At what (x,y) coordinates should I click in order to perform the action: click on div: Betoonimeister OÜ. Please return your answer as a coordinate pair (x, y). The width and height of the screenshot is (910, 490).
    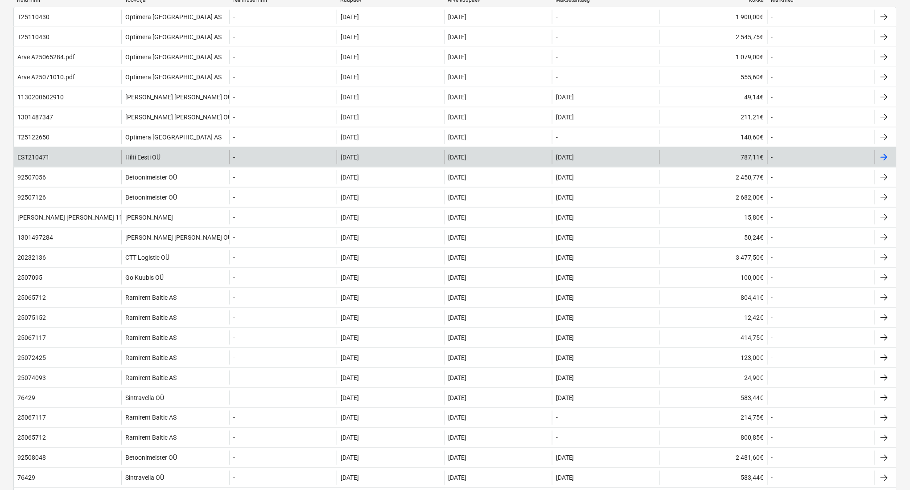
    Looking at the image, I should click on (175, 458).